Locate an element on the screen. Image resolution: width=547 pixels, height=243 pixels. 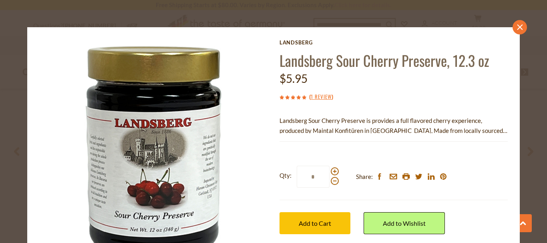
a: Landsberg is located at coordinates (394, 42).